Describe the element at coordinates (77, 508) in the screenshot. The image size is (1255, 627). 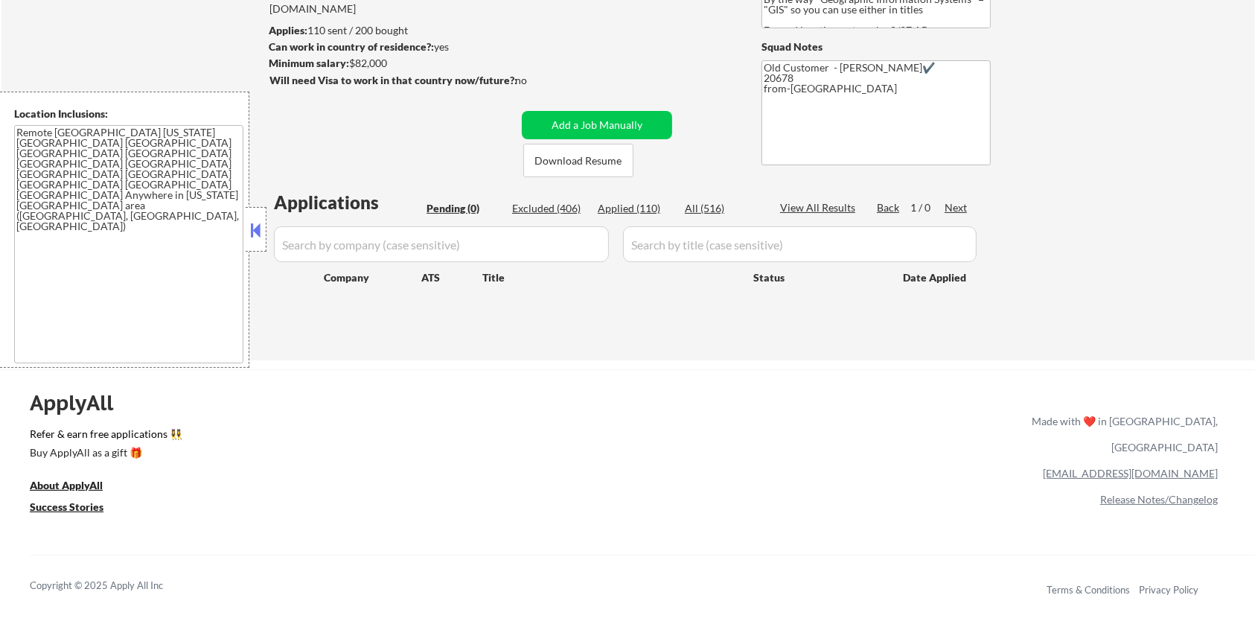
I see `a: Success Stories` at that location.